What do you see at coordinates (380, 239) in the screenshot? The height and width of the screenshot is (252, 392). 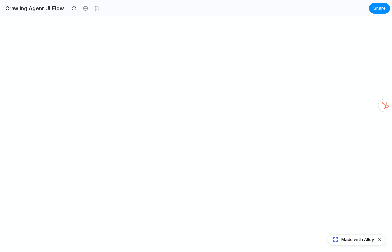 I see `button: Dismiss watermark` at bounding box center [380, 239].